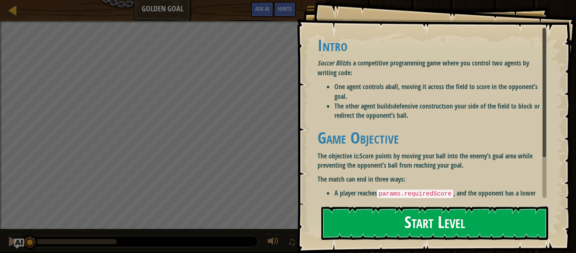 The height and width of the screenshot is (253, 576). I want to click on strong: ball, so click(393, 86).